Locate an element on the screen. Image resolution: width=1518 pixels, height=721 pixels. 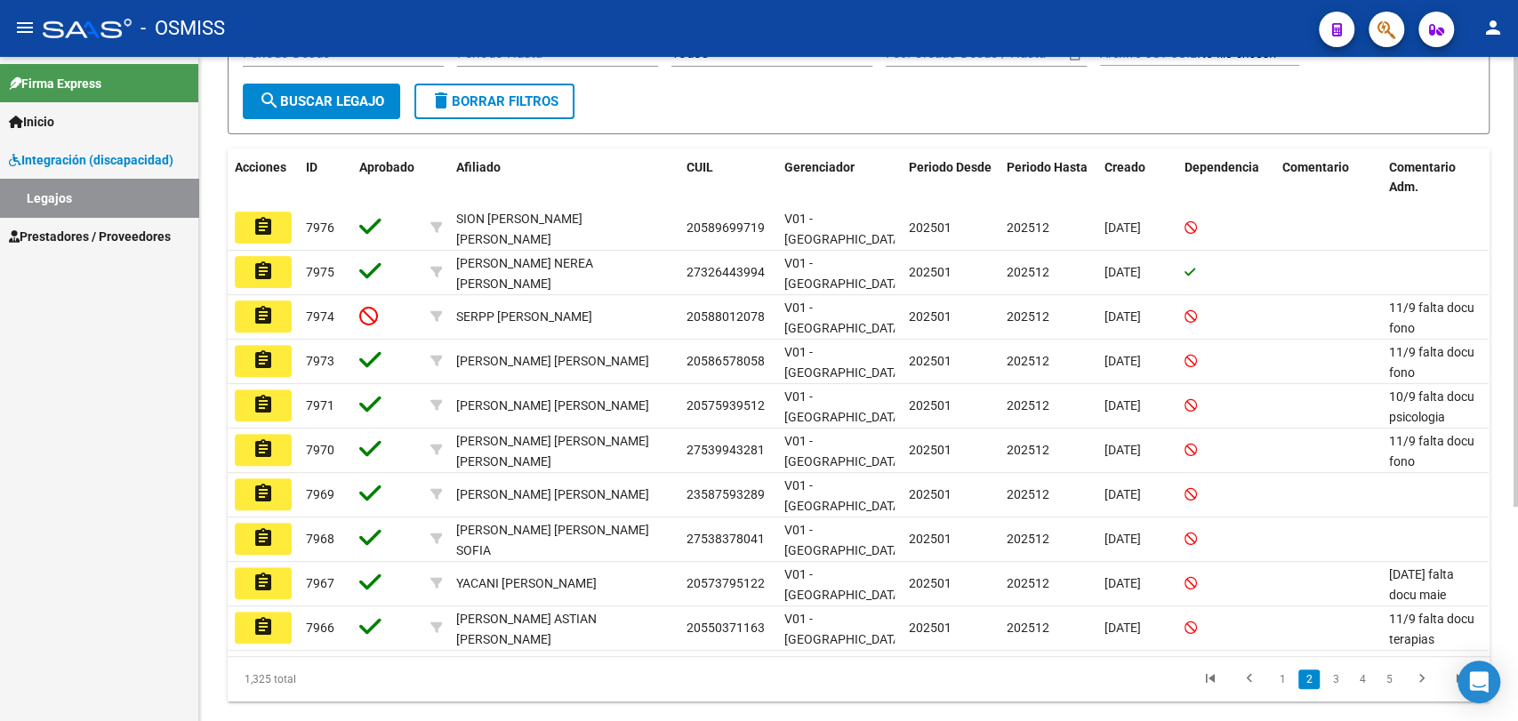
button: Open calendar is located at coordinates (1075, 54).